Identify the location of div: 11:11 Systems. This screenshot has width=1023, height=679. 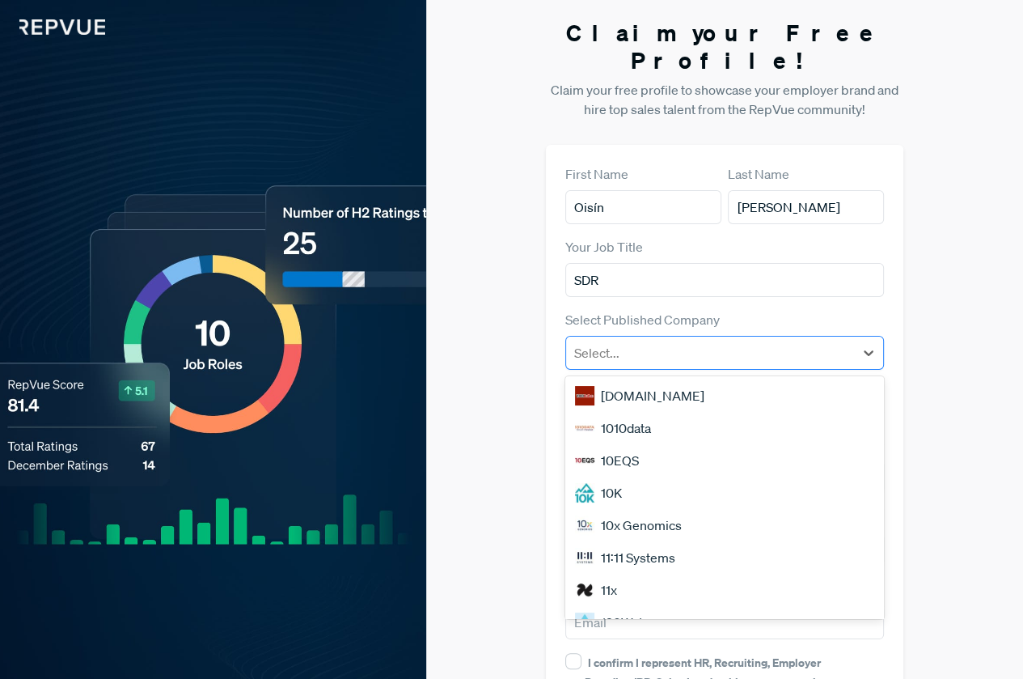
(725, 557).